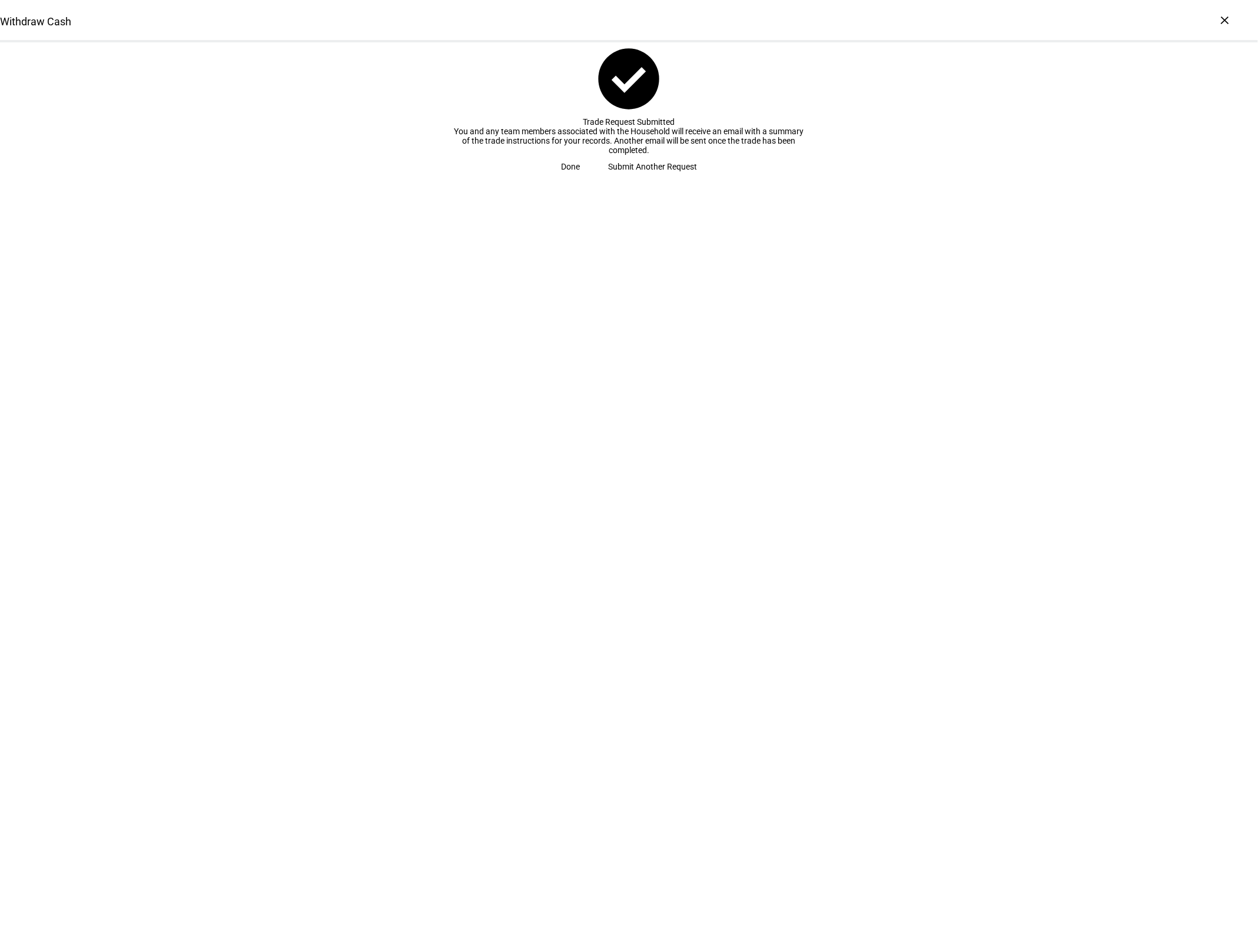 The image size is (1258, 952). What do you see at coordinates (652, 167) in the screenshot?
I see `button: Submit Another Request` at bounding box center [652, 167].